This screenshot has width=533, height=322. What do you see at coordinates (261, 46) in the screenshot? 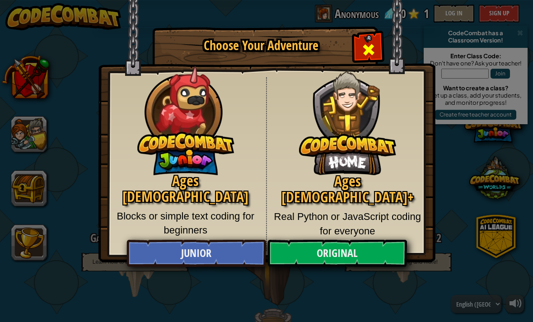
I see `h1: Choose Your Adventure` at bounding box center [261, 46].